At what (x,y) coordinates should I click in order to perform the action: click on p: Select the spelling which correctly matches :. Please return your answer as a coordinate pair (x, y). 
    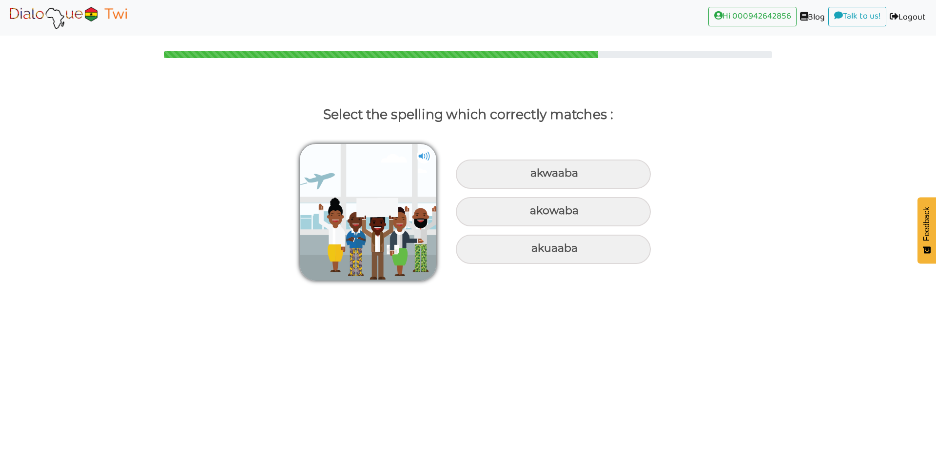
    Looking at the image, I should click on (468, 115).